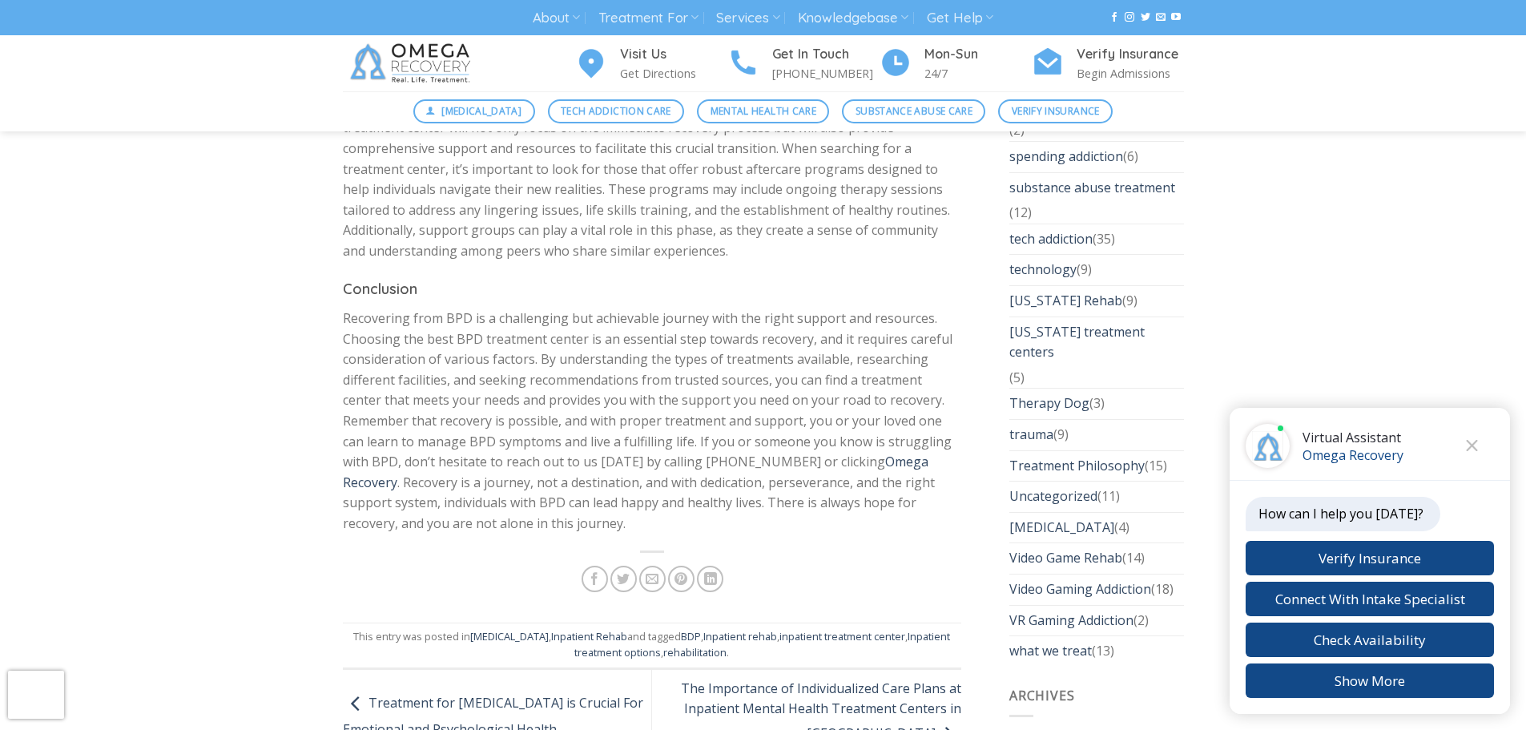 Image resolution: width=1526 pixels, height=730 pixels. I want to click on h4: Get In Touch, so click(826, 54).